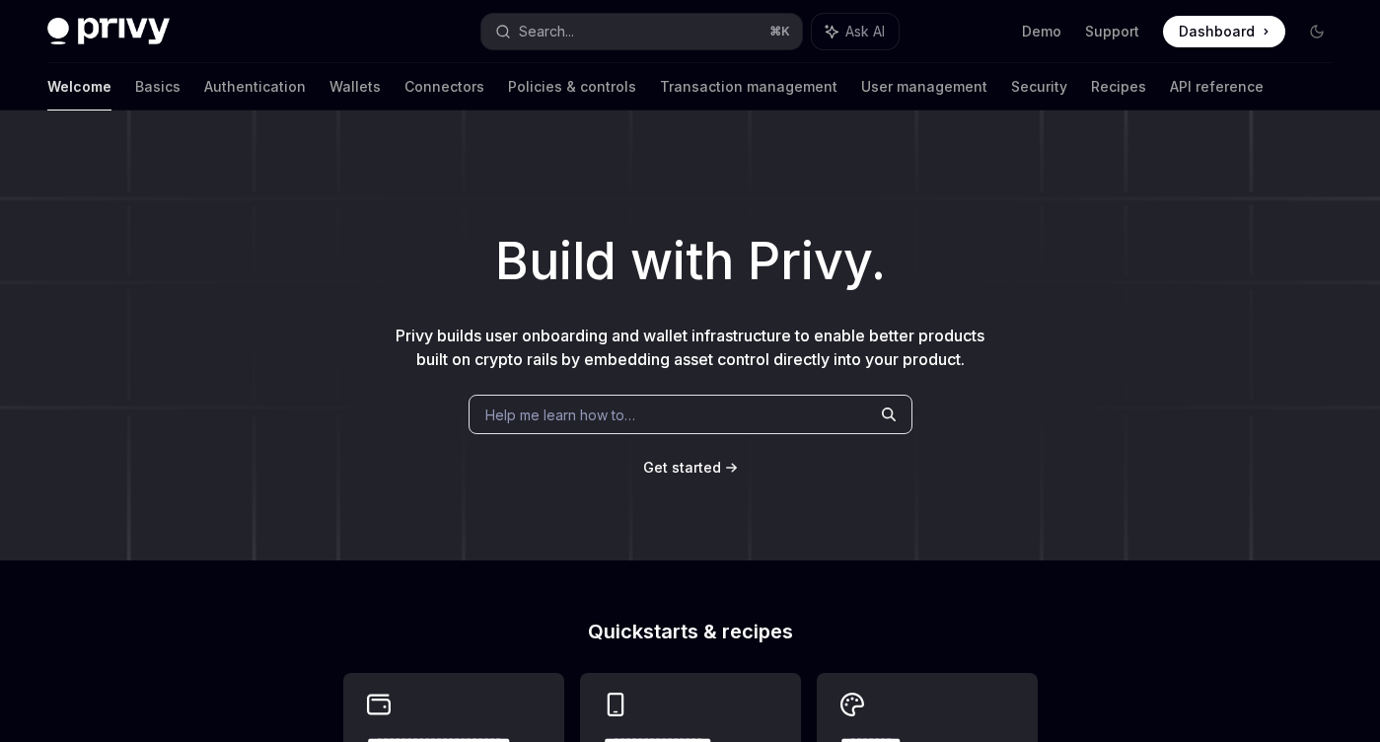 The height and width of the screenshot is (742, 1380). I want to click on button: Ask AI, so click(855, 32).